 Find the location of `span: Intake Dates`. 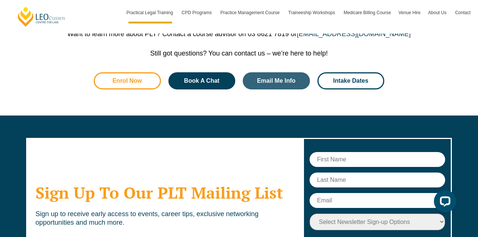

span: Intake Dates is located at coordinates (351, 81).